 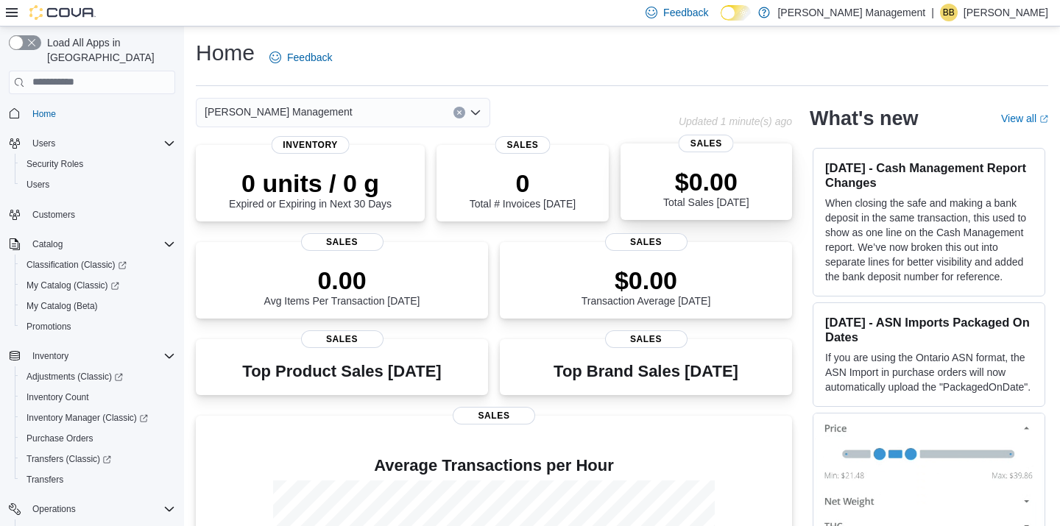 I want to click on p: 0.00, so click(x=342, y=280).